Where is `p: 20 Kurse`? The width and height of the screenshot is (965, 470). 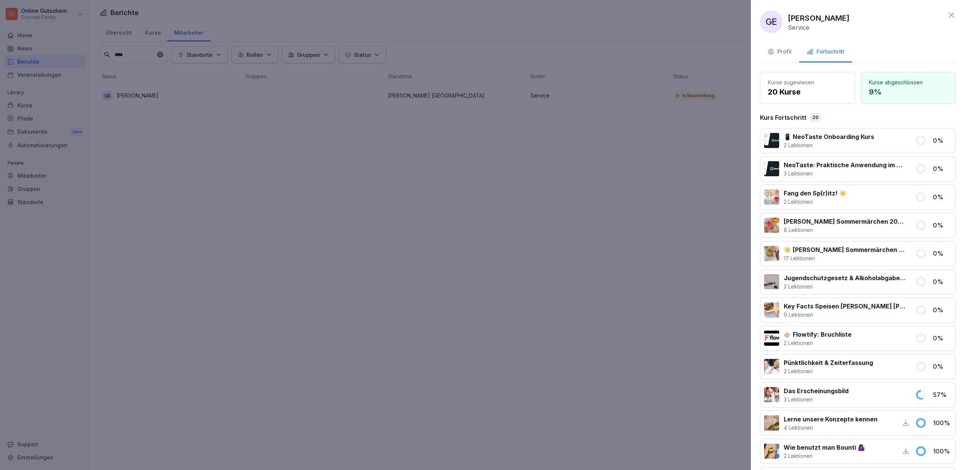
p: 20 Kurse is located at coordinates (807, 92).